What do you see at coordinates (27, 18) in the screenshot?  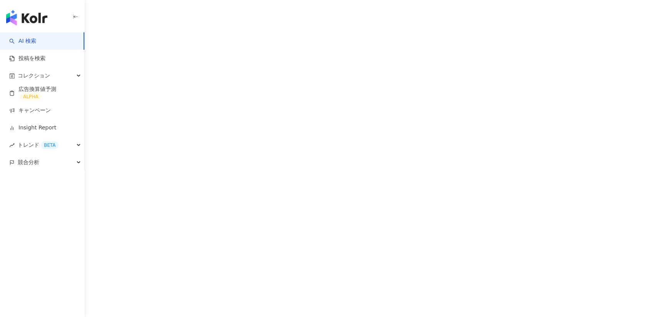 I see `img: logo` at bounding box center [27, 18].